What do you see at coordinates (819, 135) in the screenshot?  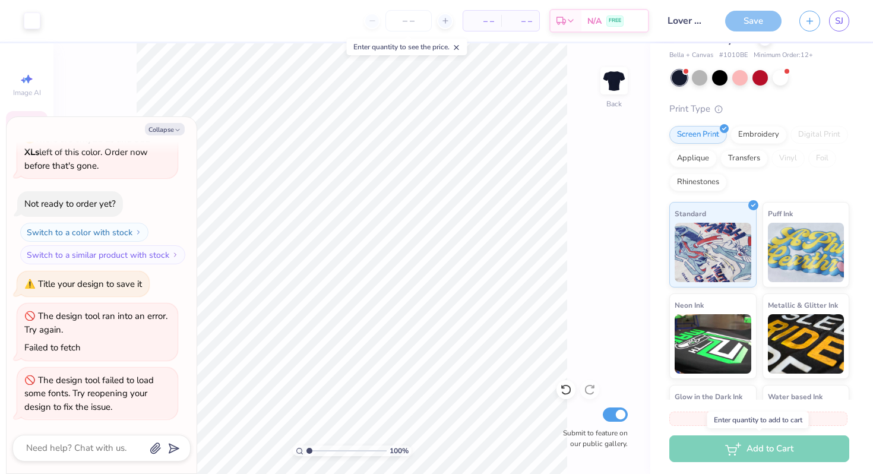 I see `div: Digital Print` at bounding box center [819, 135].